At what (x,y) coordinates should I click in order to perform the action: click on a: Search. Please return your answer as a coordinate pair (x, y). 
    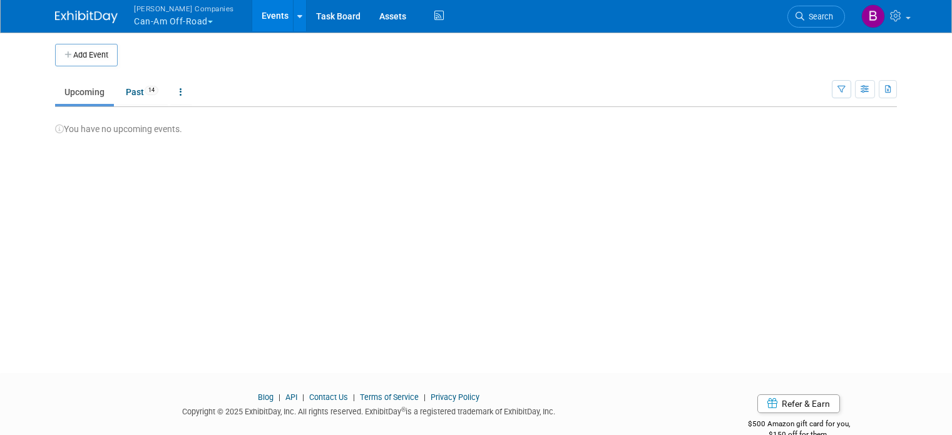
    Looking at the image, I should click on (817, 16).